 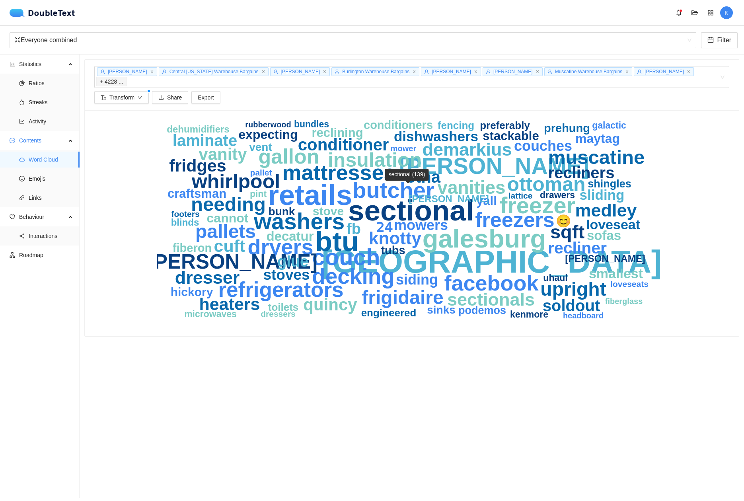 I want to click on text: engineered, so click(x=389, y=313).